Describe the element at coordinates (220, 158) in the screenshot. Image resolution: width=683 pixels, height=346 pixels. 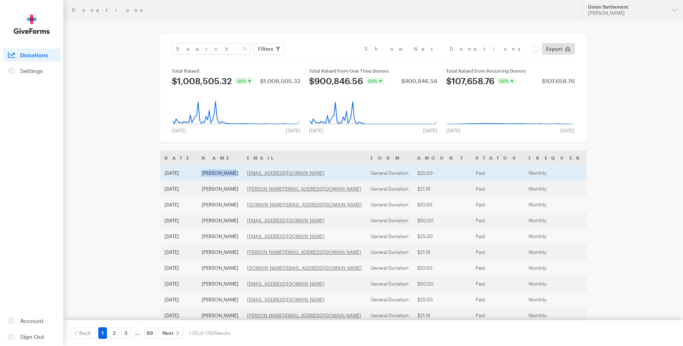
I see `th: Name` at that location.